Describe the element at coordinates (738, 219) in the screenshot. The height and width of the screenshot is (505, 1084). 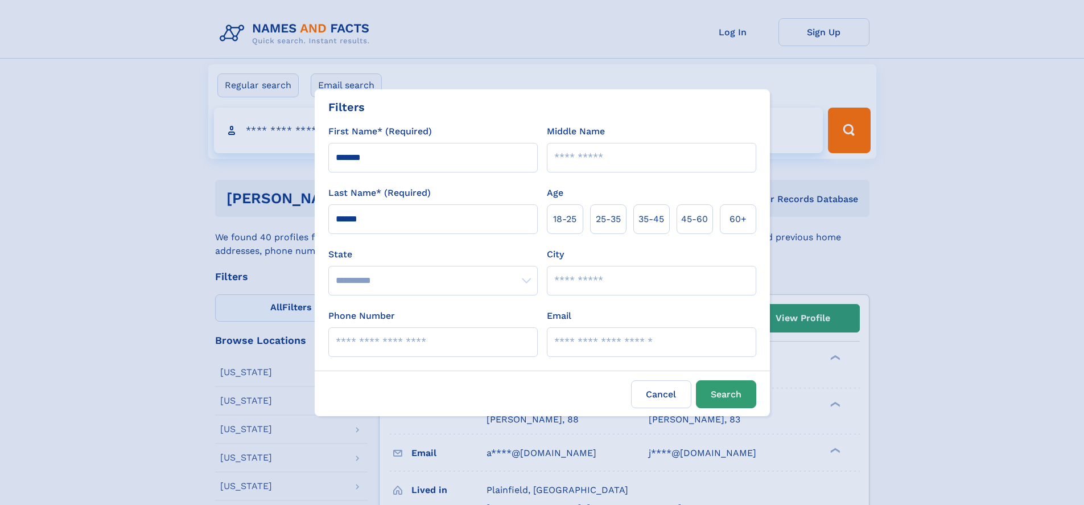
I see `span: 60+` at that location.